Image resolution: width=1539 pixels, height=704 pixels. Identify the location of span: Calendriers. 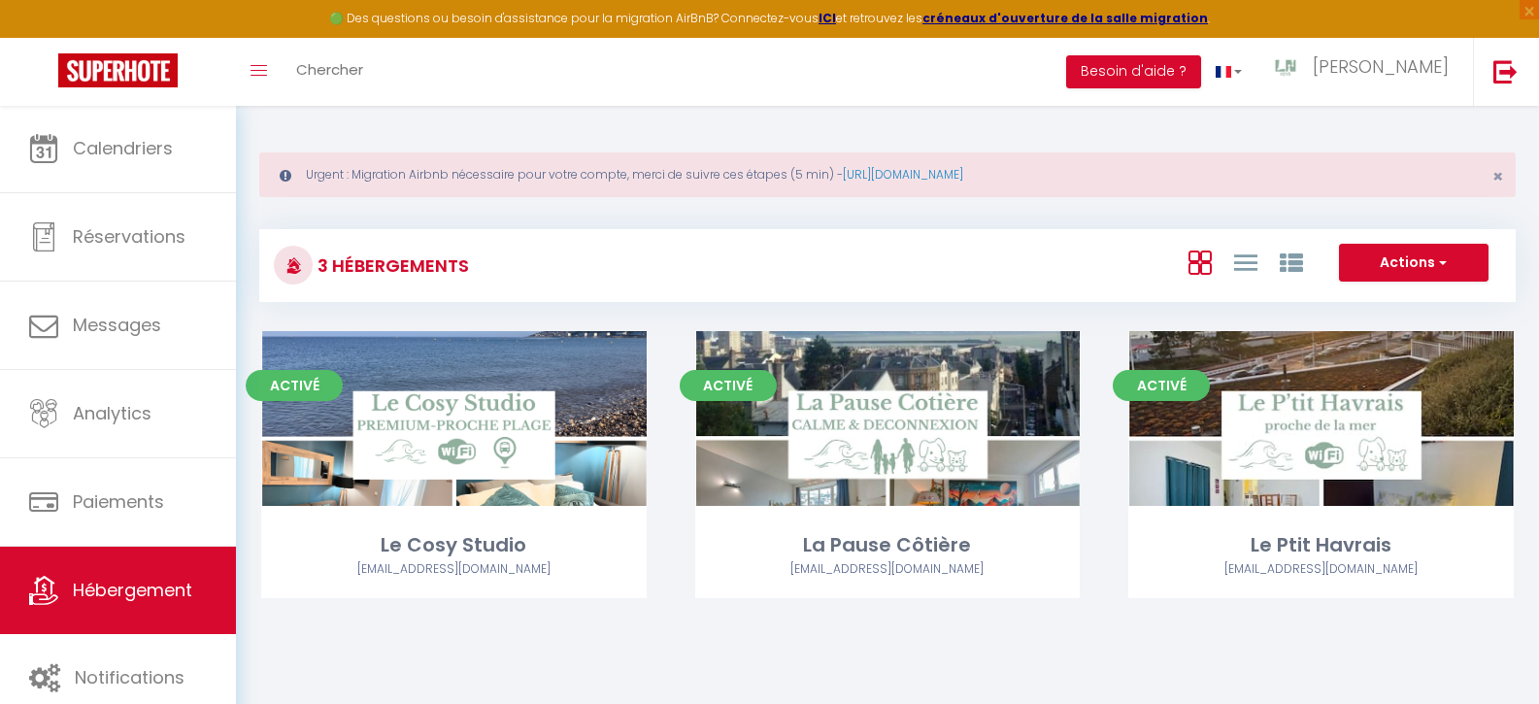
(122, 148).